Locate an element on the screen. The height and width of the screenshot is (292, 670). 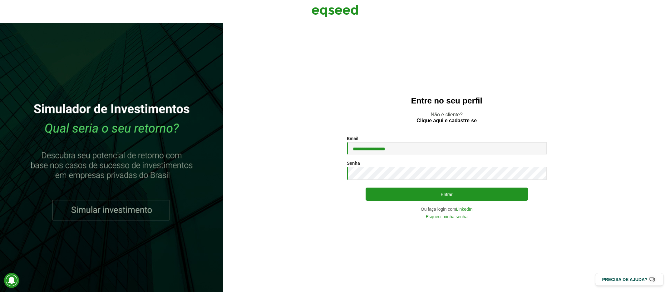
h2: Entre no seu perfil is located at coordinates (446, 101).